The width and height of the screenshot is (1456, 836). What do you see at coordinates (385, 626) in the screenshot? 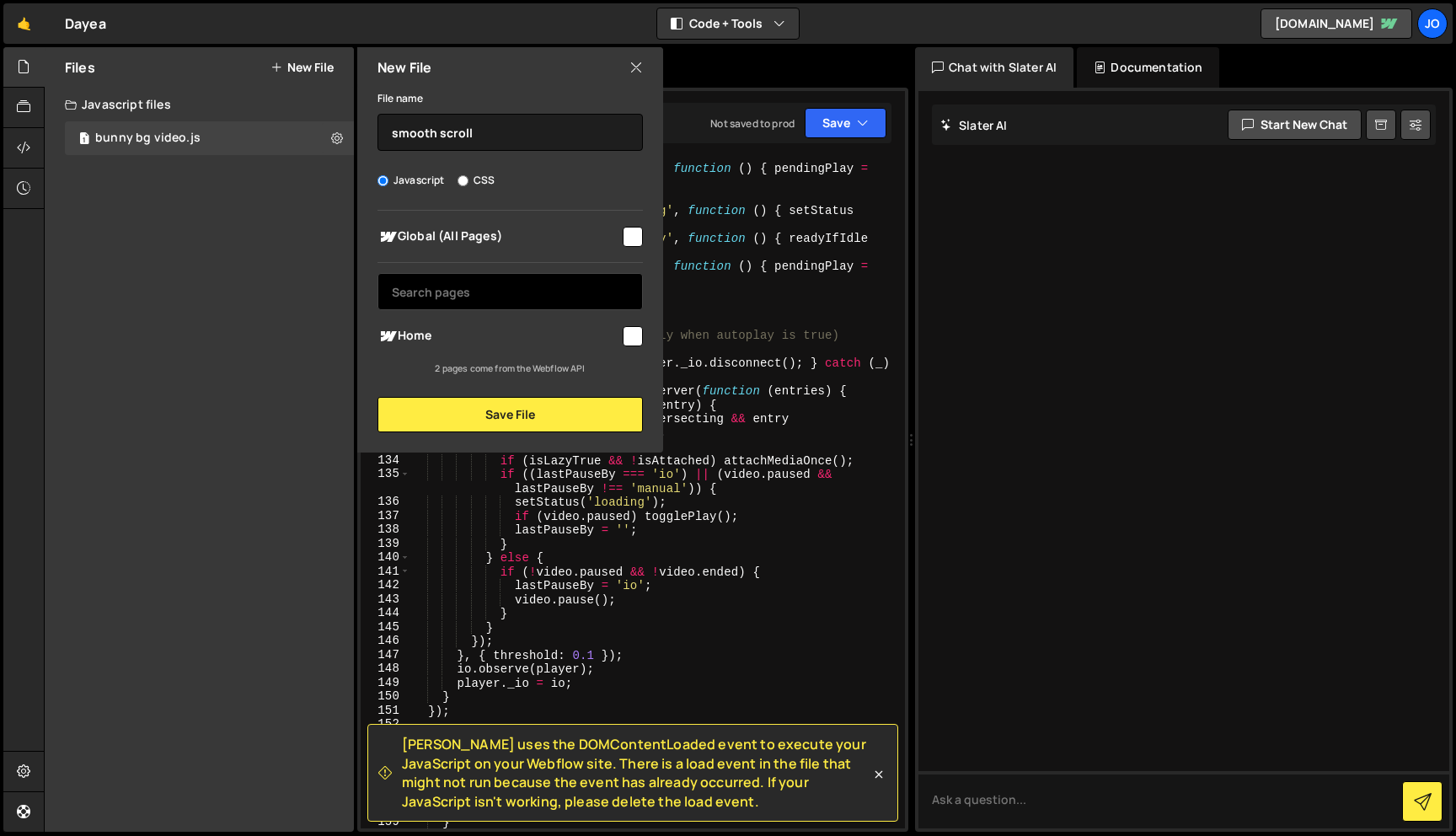
I see `div: 145` at bounding box center [385, 626].